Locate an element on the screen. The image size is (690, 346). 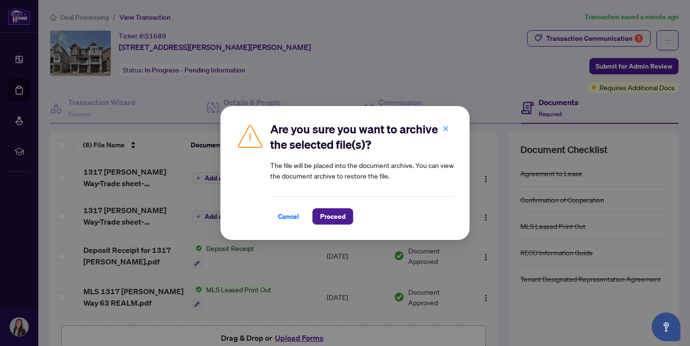
button: Cancel is located at coordinates (289, 216).